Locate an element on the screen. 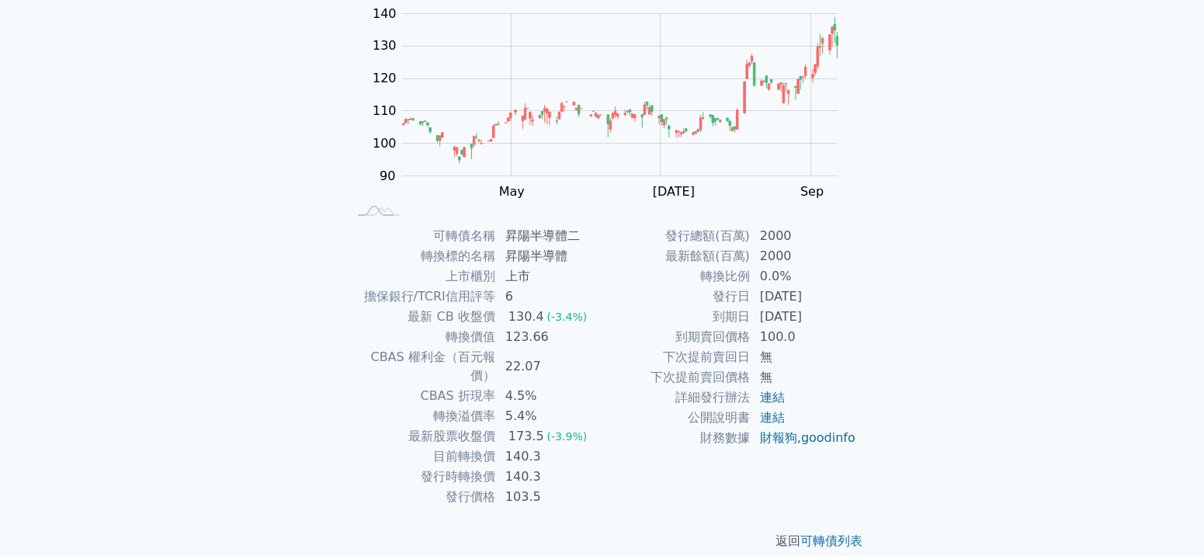 This screenshot has width=1204, height=556. td: 到期賣回價格 is located at coordinates (676, 337).